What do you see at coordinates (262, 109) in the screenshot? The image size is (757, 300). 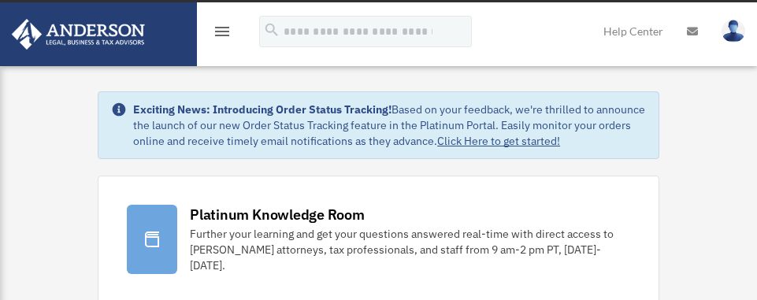 I see `strong: Exciting News: Introducing Order Status Tracking!` at bounding box center [262, 109].